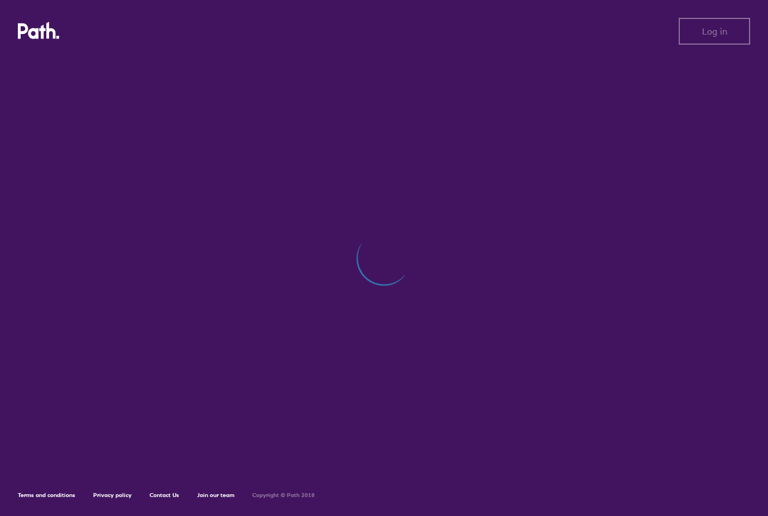 This screenshot has width=768, height=516. What do you see at coordinates (284, 496) in the screenshot?
I see `h6: Copyright © Path 2018` at bounding box center [284, 496].